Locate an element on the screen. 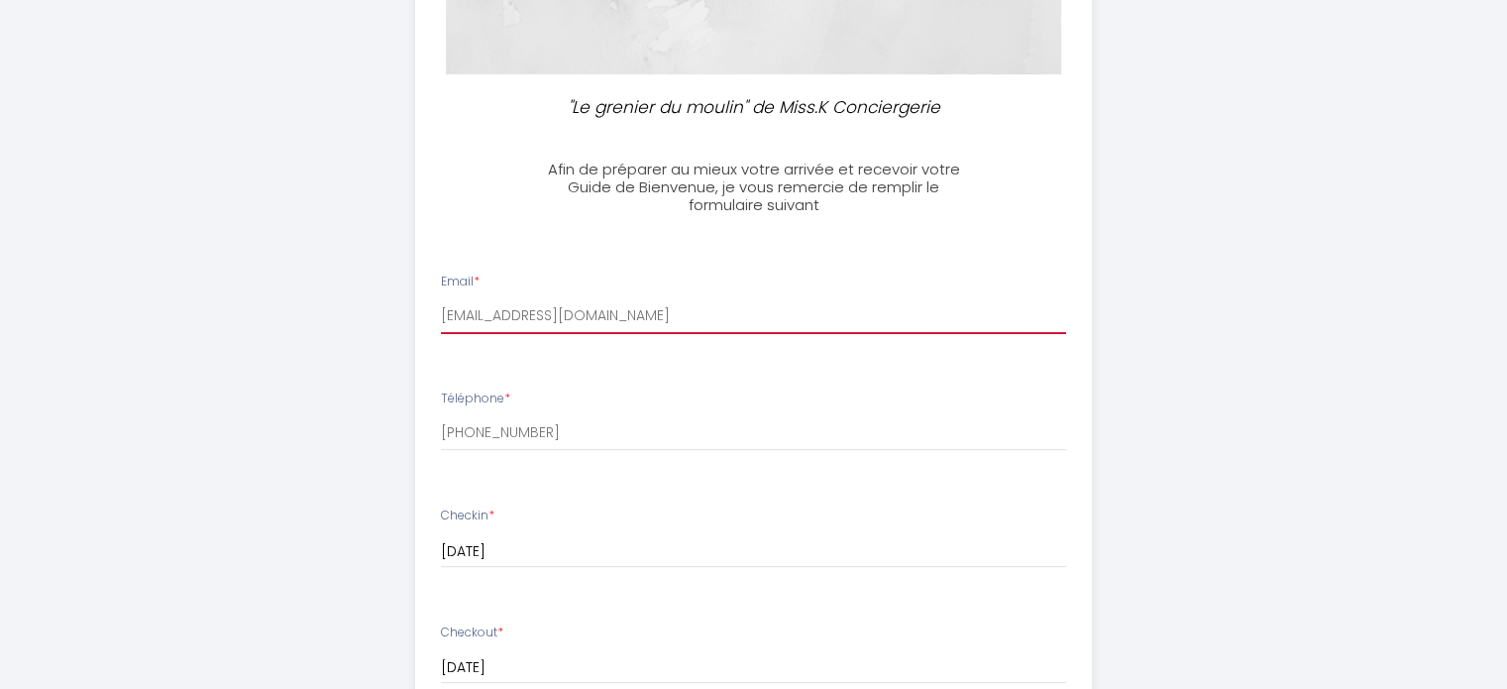 The image size is (1507, 689). label: Checkout is located at coordinates (472, 632).